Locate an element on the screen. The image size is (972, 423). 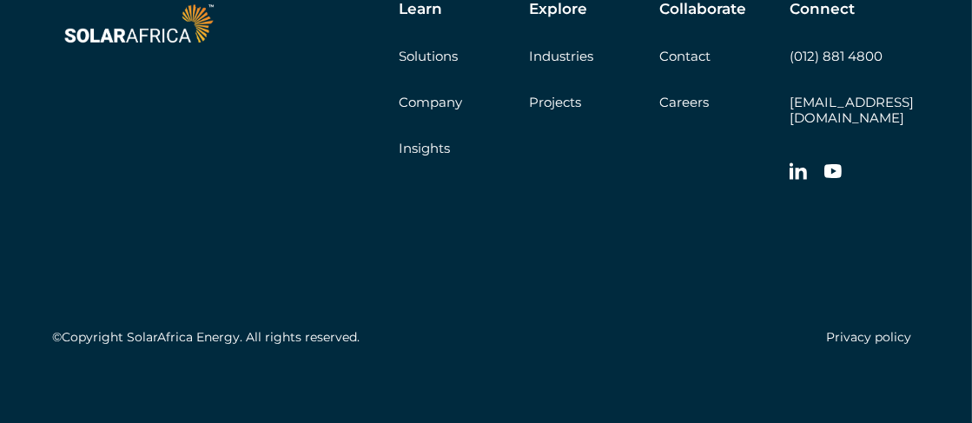
a: Contact is located at coordinates (685, 56).